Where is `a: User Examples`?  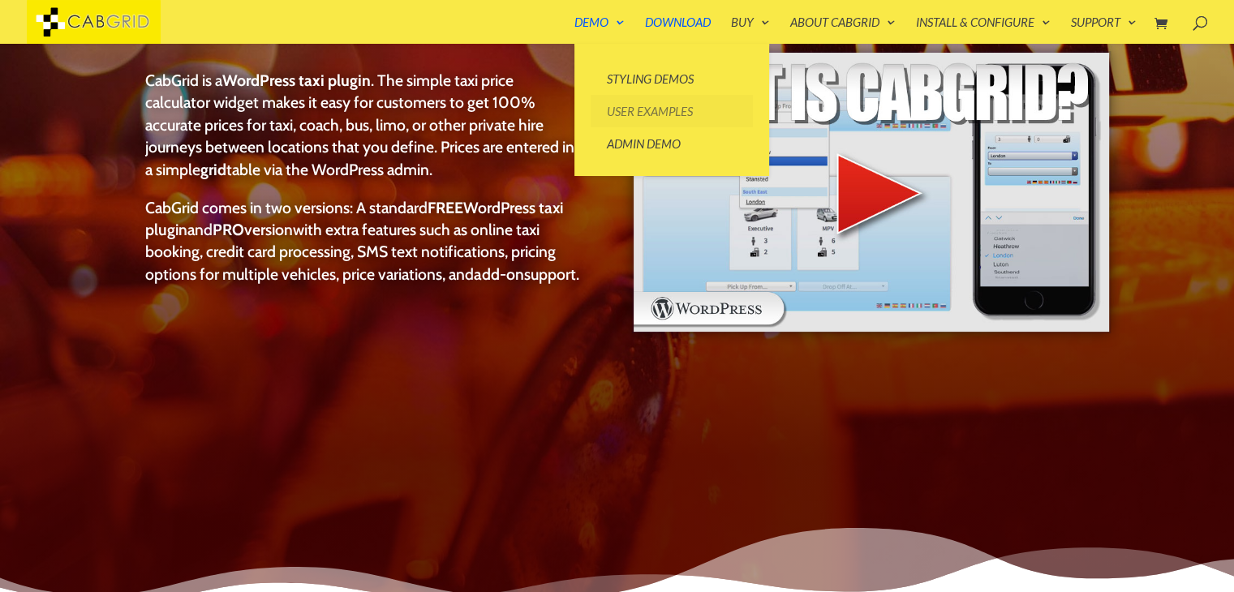
a: User Examples is located at coordinates (672, 111).